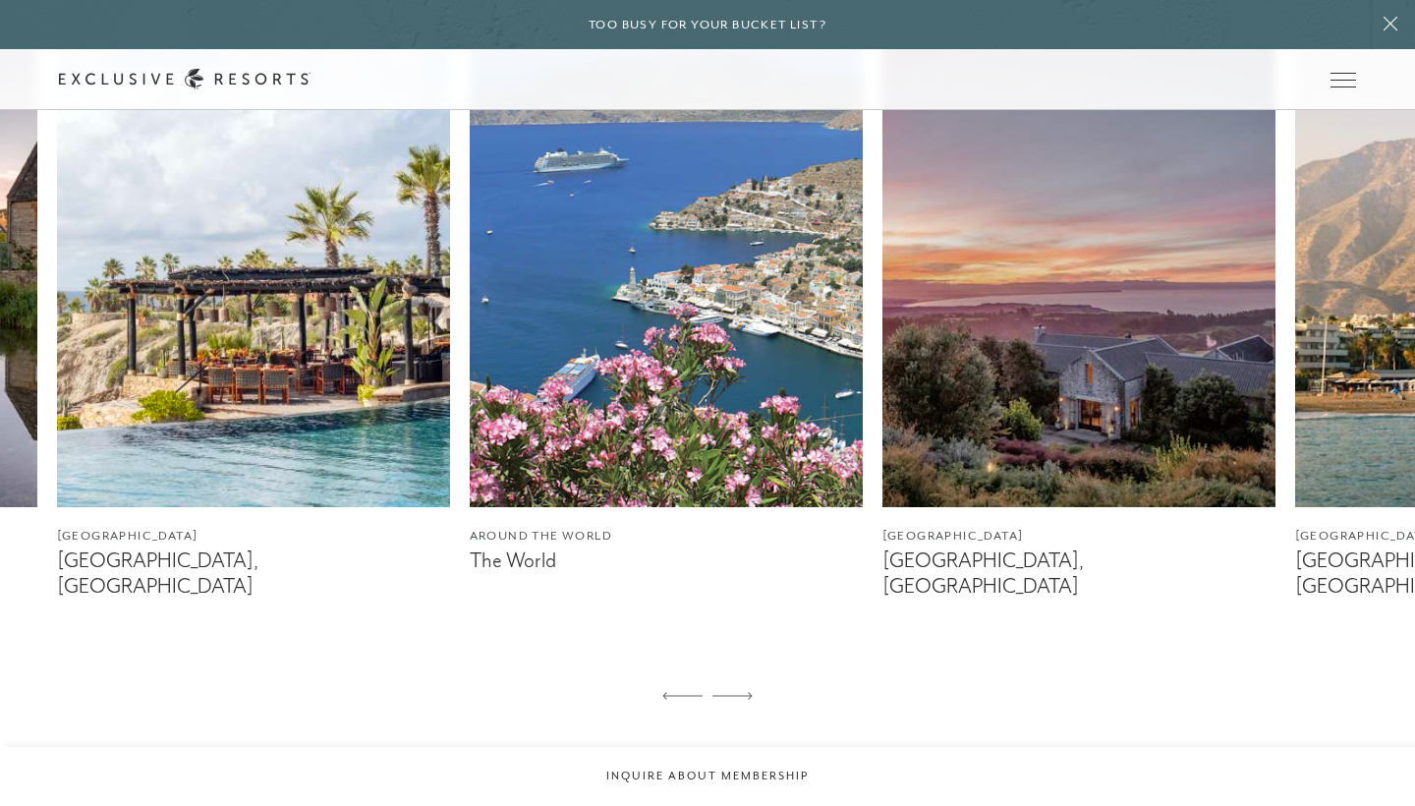 Image resolution: width=1415 pixels, height=806 pixels. Describe the element at coordinates (666, 560) in the screenshot. I see `figcaption: The World` at that location.